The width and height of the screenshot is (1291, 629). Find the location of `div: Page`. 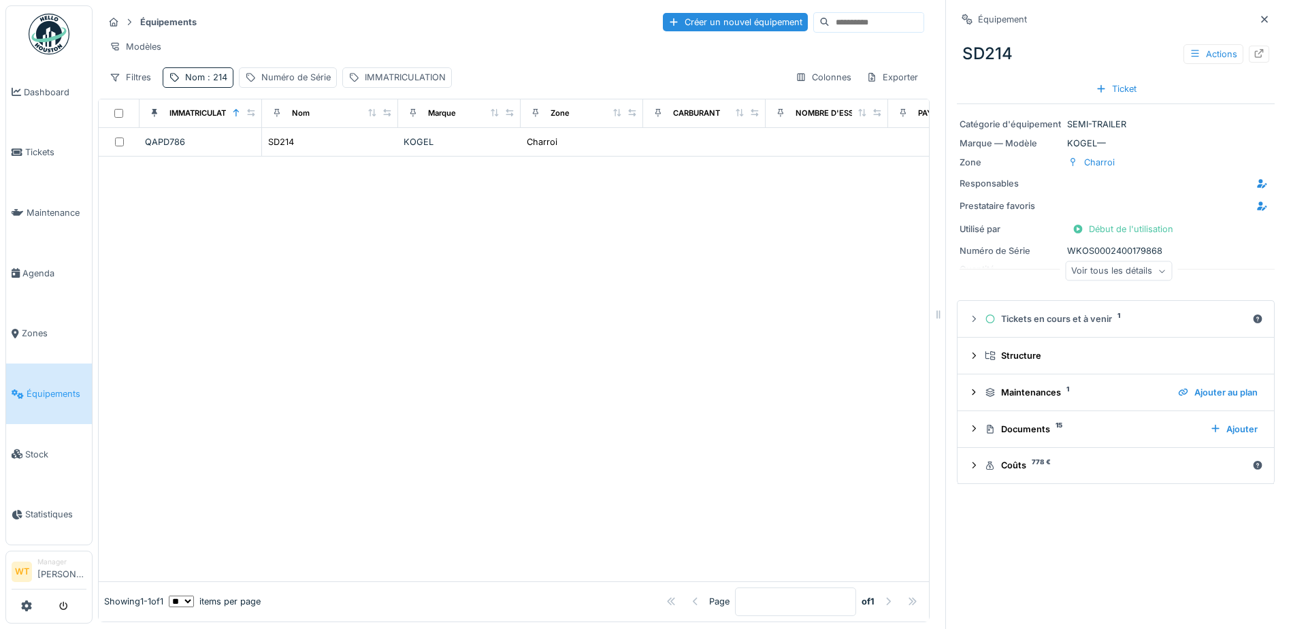

div: Page is located at coordinates (719, 601).